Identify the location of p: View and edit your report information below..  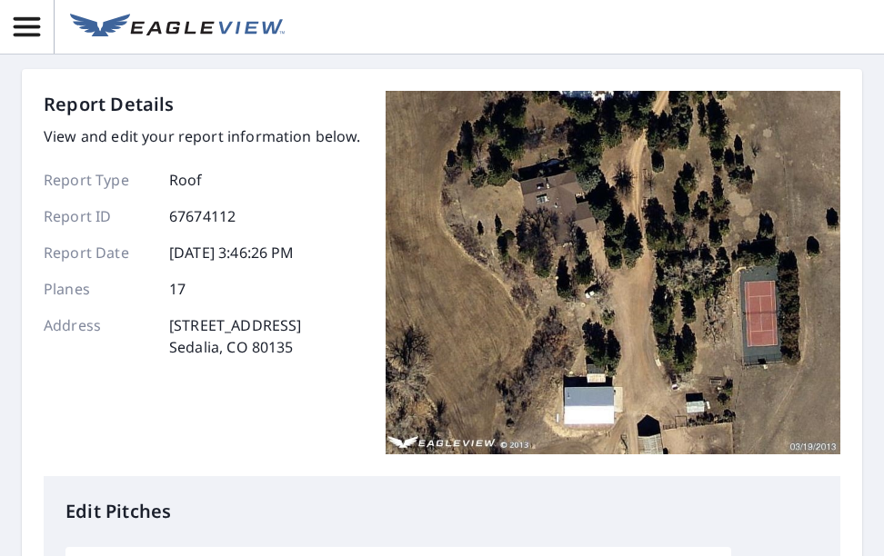
(202, 136).